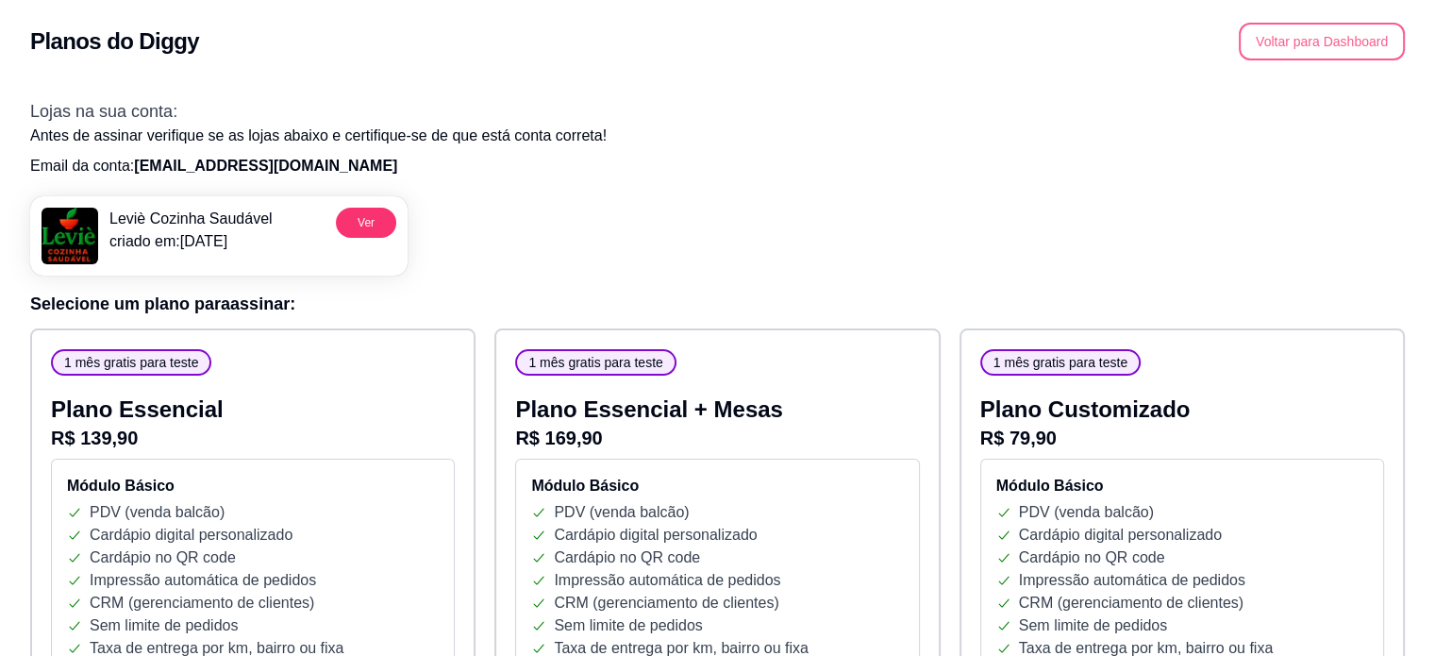 The image size is (1435, 656). Describe the element at coordinates (717, 166) in the screenshot. I see `p: Email da conta:` at that location.